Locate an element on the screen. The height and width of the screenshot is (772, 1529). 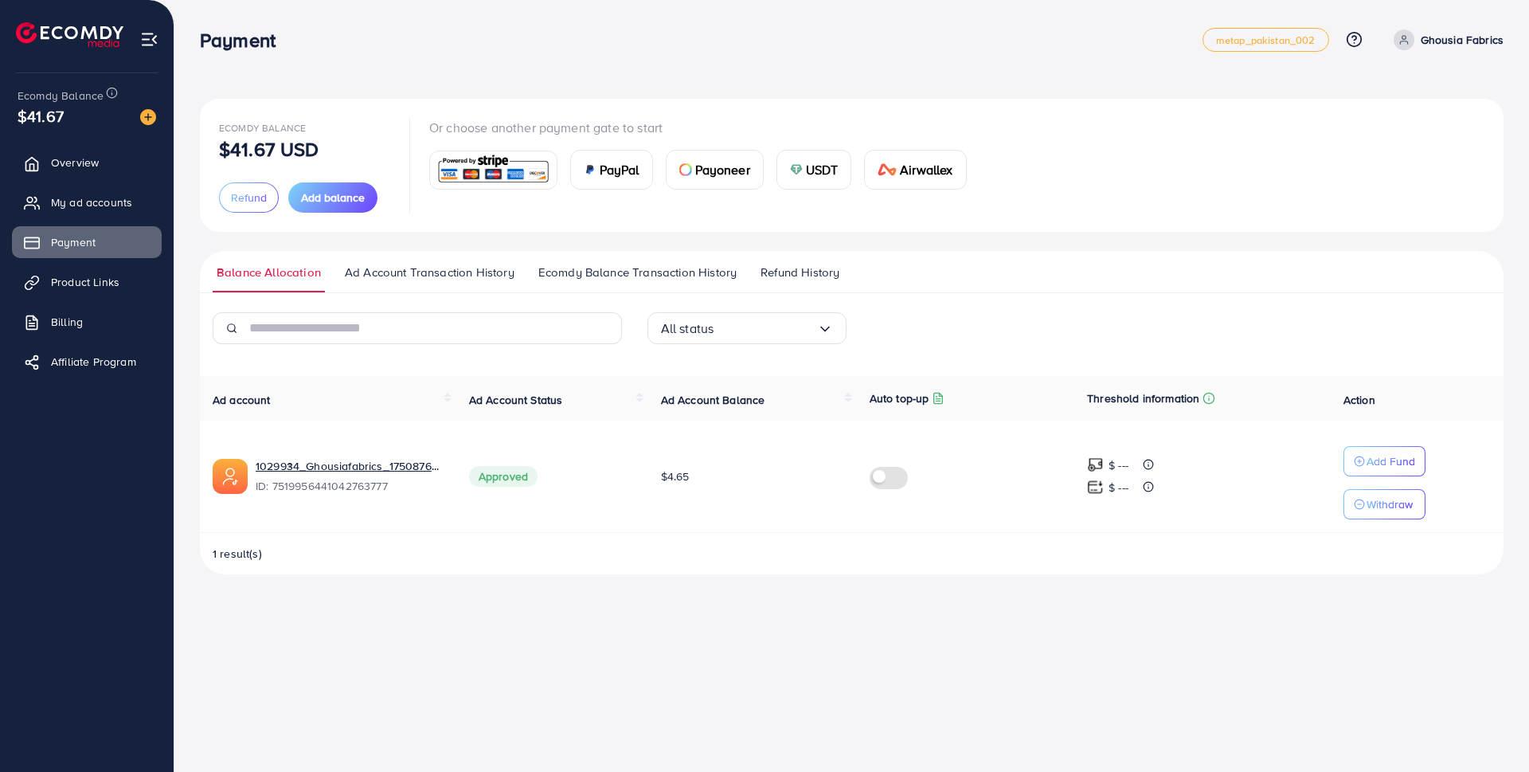
span: Action is located at coordinates (1360, 400).